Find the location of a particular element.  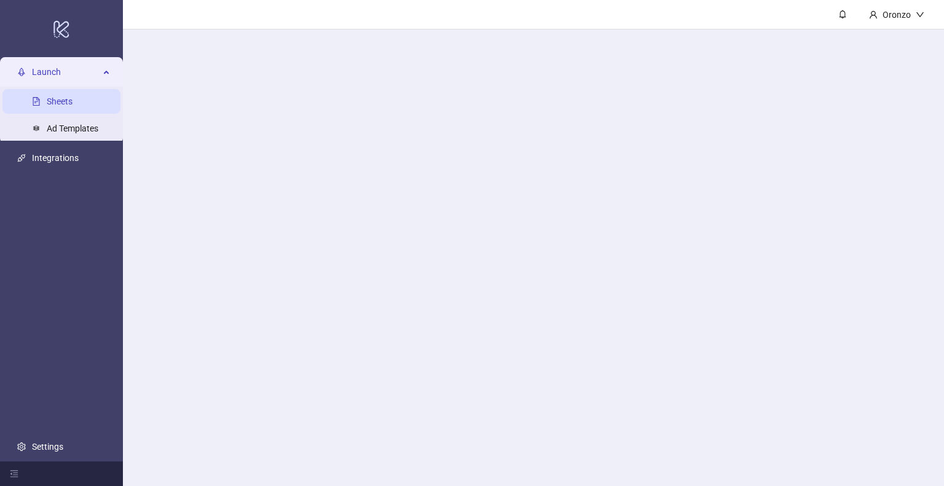

span: Launch is located at coordinates (66, 72).